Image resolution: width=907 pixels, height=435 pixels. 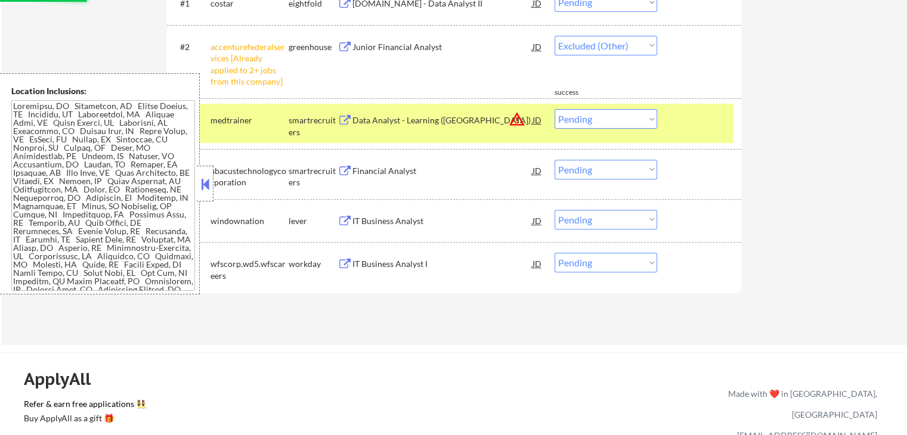 I want to click on div: IT Business Analyst, so click(x=442, y=221).